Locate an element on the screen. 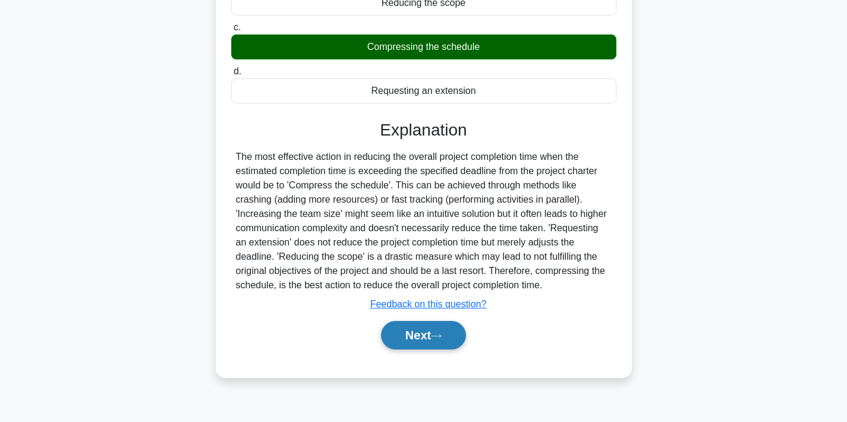 This screenshot has width=847, height=422. span: c. is located at coordinates (237, 27).